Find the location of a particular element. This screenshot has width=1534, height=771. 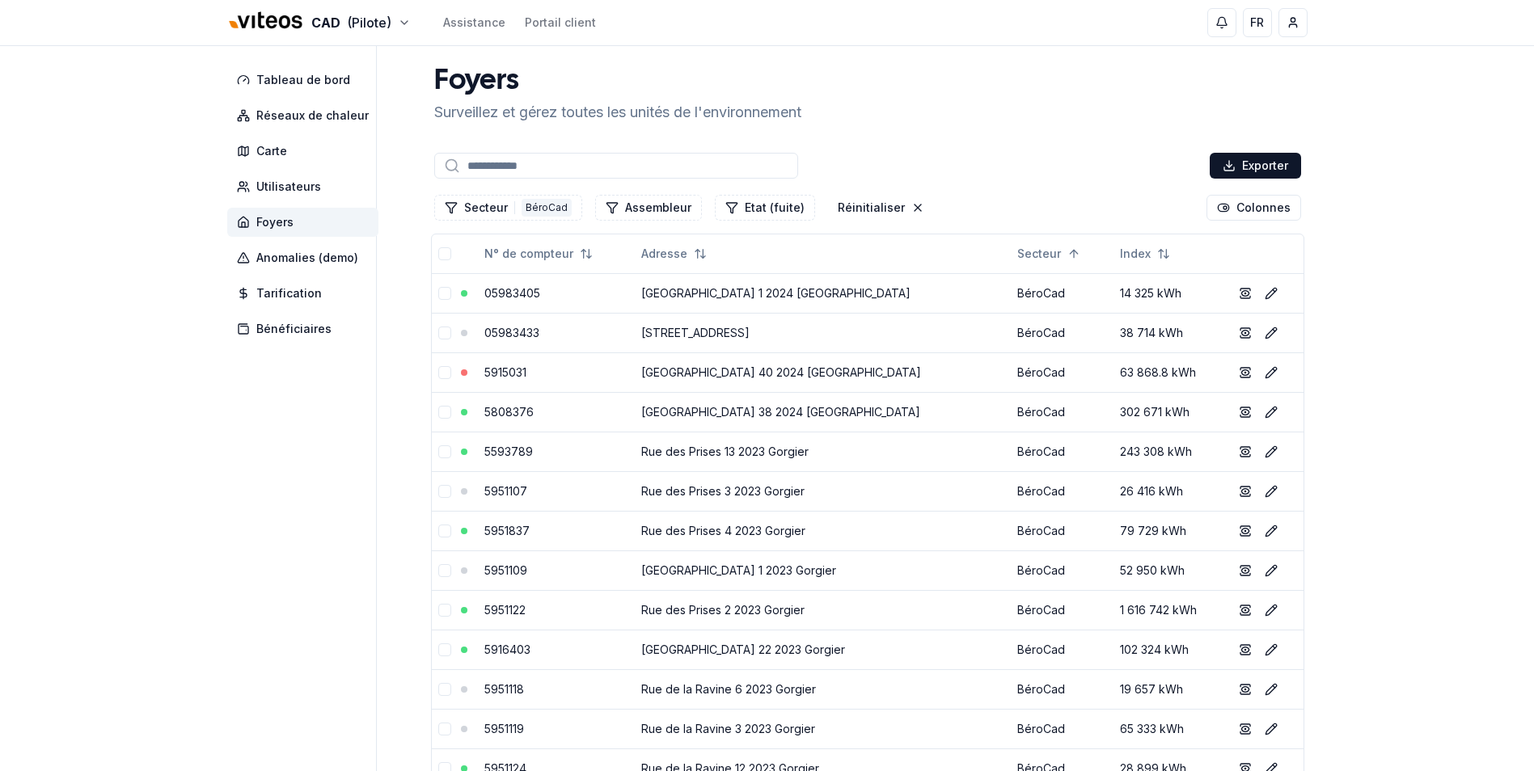

div: 302 671 kWh is located at coordinates (1169, 412).